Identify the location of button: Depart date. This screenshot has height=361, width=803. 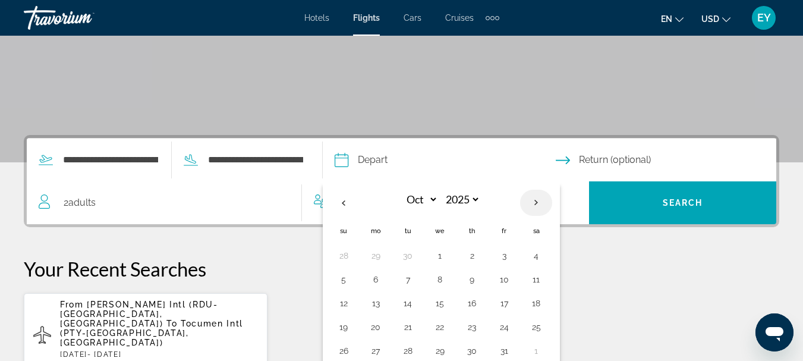
(445, 160).